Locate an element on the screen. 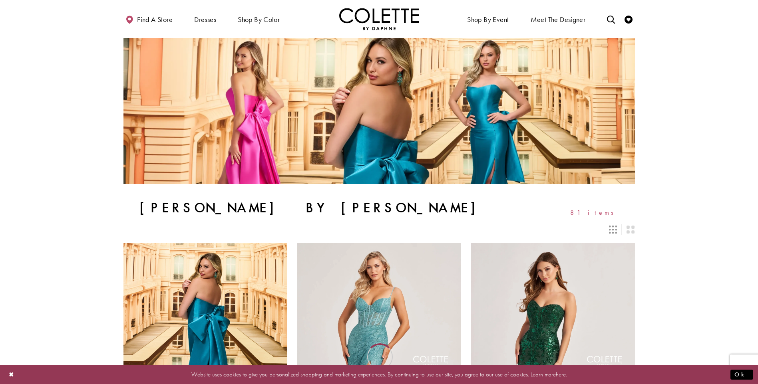  a: Visit Home Page is located at coordinates (379, 19).